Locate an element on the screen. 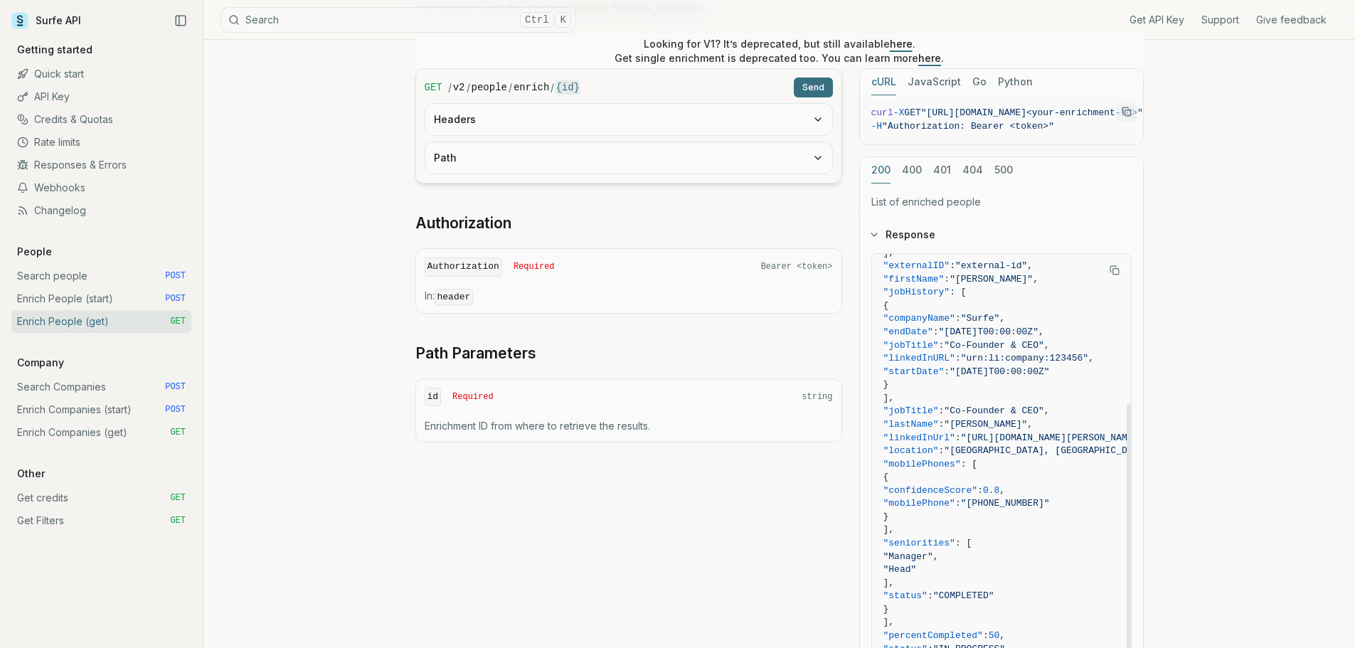  code: id is located at coordinates (433, 397).